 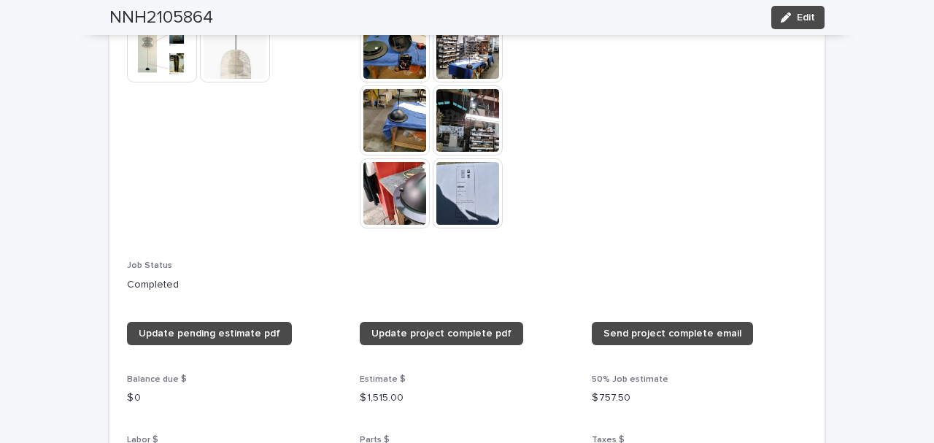 I want to click on span: 50% Job estimate, so click(x=629, y=379).